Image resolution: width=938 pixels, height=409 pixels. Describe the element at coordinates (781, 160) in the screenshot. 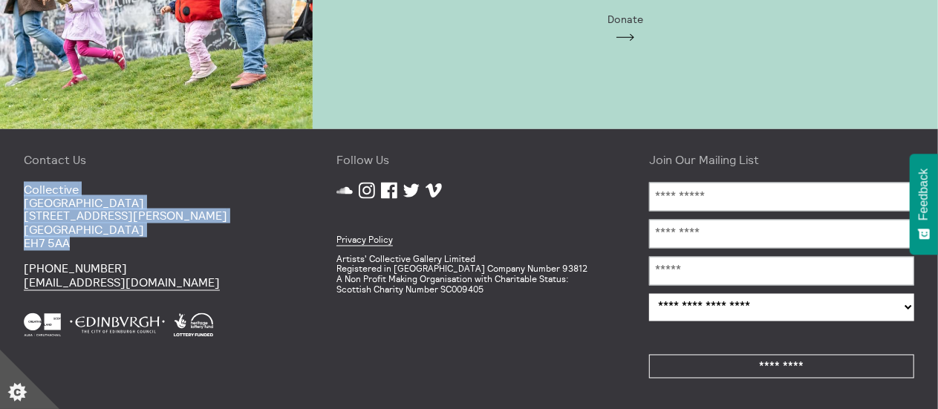

I see `h4: Join Our Mailing List` at that location.